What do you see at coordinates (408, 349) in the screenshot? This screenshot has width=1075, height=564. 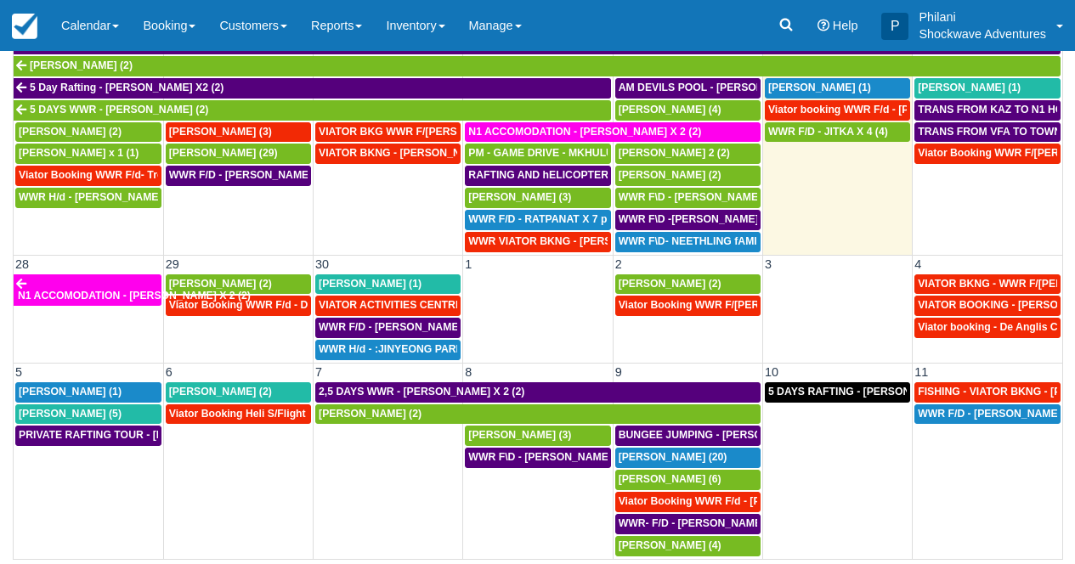 I see `span: WWR H/d - :JINYEONG PARK X 4 (4)` at bounding box center [408, 349].